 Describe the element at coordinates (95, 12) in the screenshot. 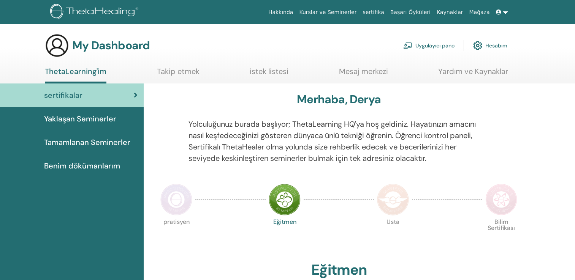

I see `img: logo.png` at that location.